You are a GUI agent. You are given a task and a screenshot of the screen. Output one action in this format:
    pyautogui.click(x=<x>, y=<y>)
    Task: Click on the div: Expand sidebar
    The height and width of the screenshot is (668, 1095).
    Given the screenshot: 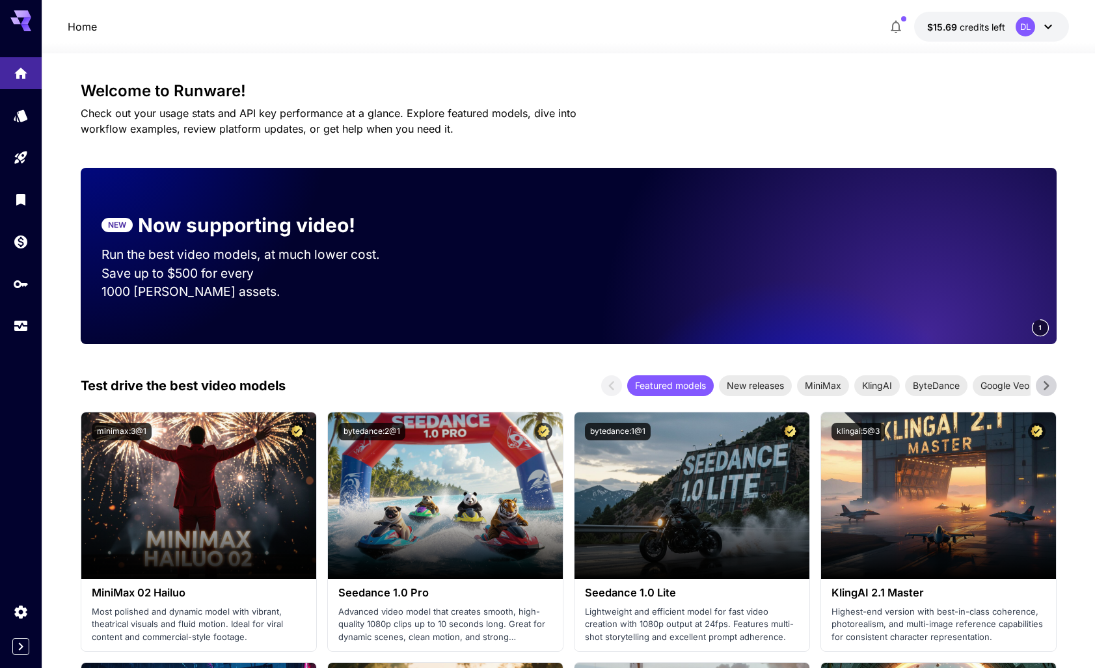 What is the action you would take?
    pyautogui.click(x=21, y=647)
    